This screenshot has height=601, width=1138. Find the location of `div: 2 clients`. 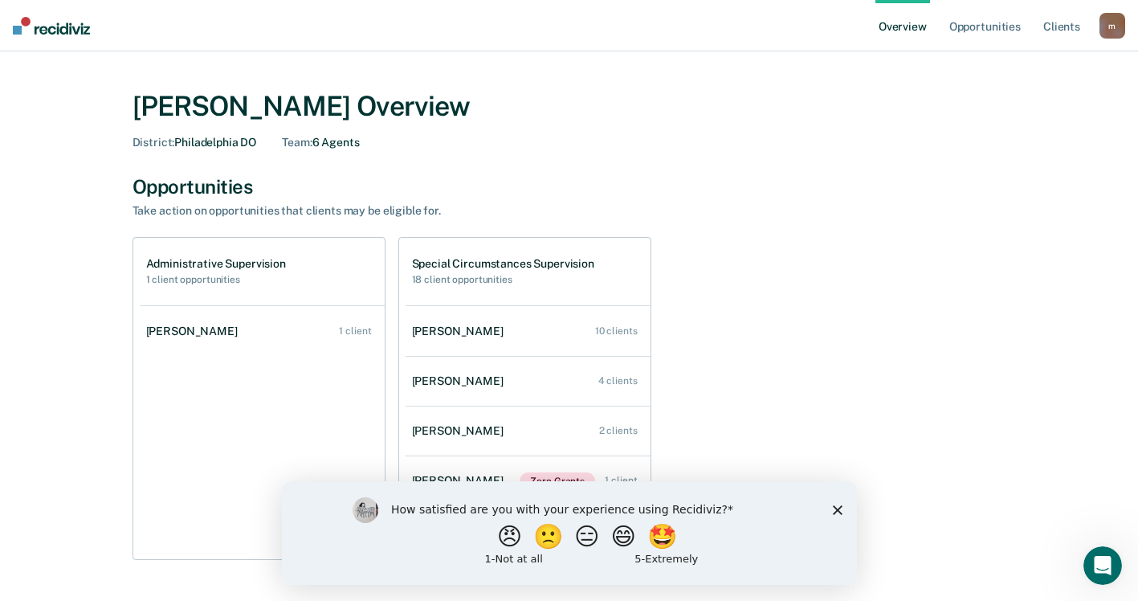

div: 2 clients is located at coordinates (618, 431).